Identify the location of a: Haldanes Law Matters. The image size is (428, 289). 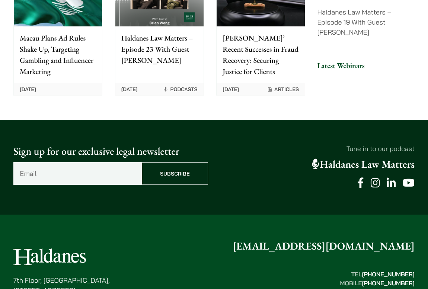
(363, 164).